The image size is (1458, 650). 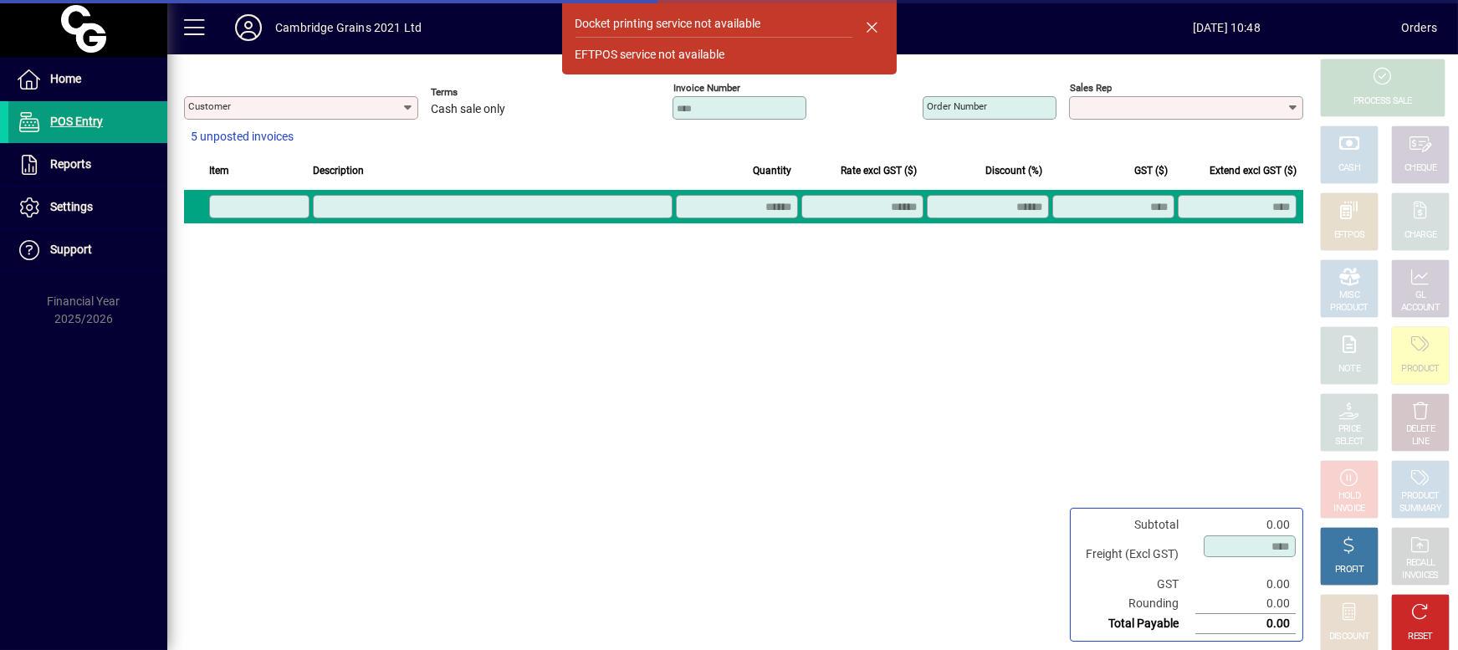 I want to click on mat-label: Sales rep, so click(x=1091, y=88).